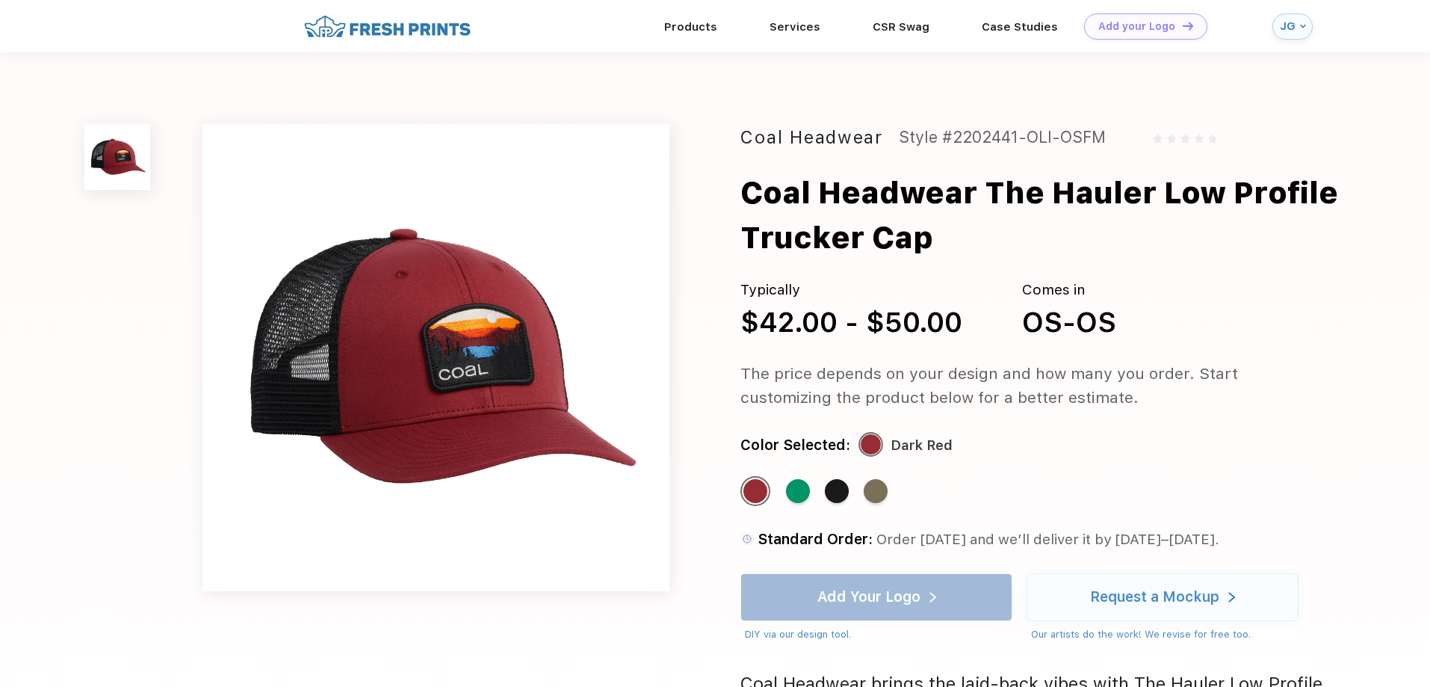 The width and height of the screenshot is (1430, 687). What do you see at coordinates (747, 539) in the screenshot?
I see `img: standard order` at bounding box center [747, 539].